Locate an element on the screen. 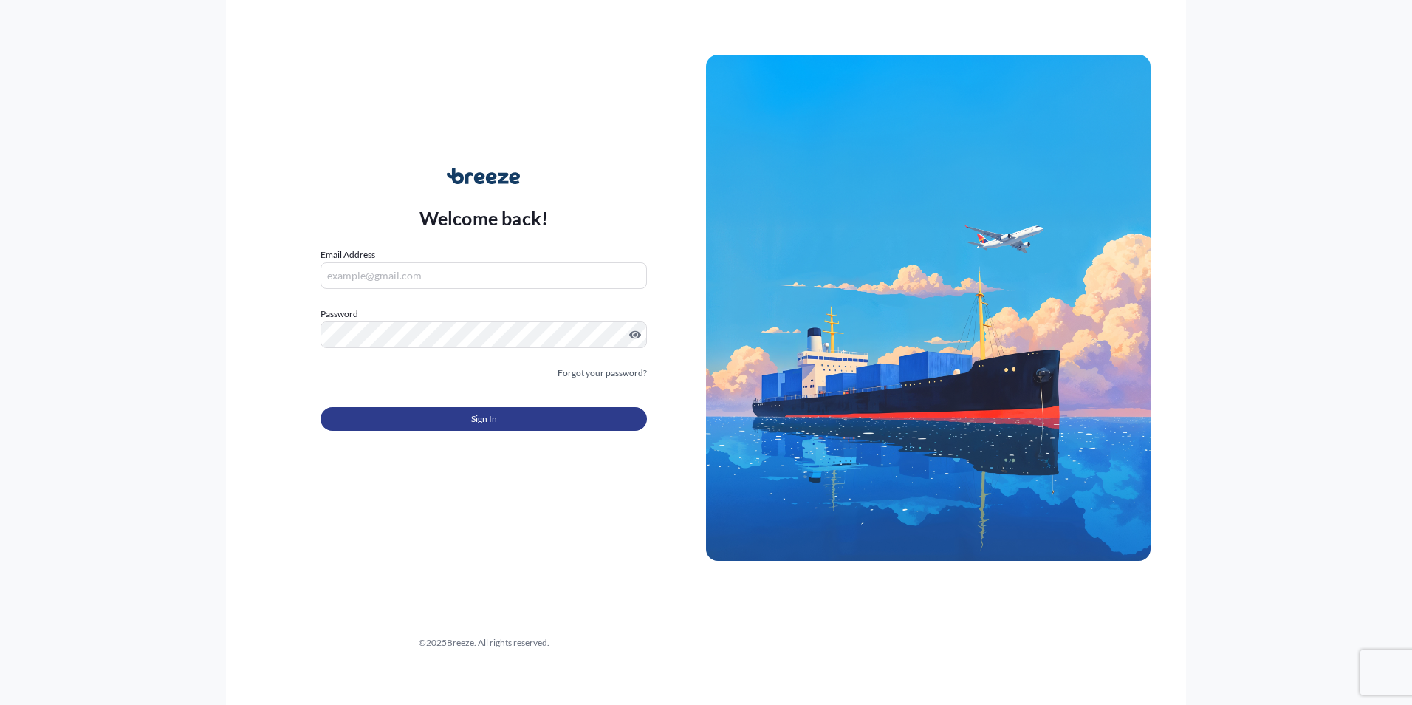  div: © 2025 Breeze. All rights reserved. is located at coordinates (484, 643).